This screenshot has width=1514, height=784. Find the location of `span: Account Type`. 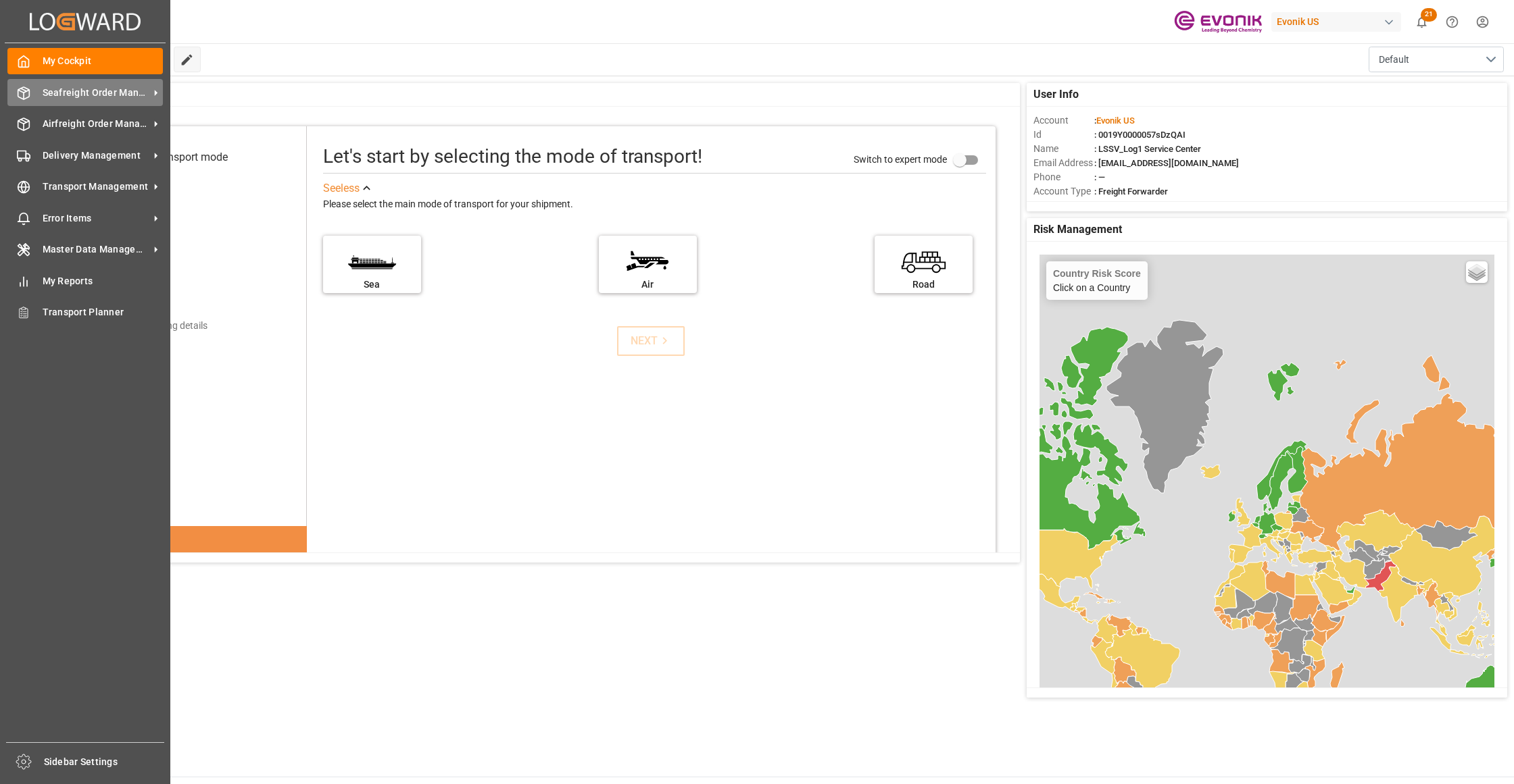

span: Account Type is located at coordinates (1064, 191).